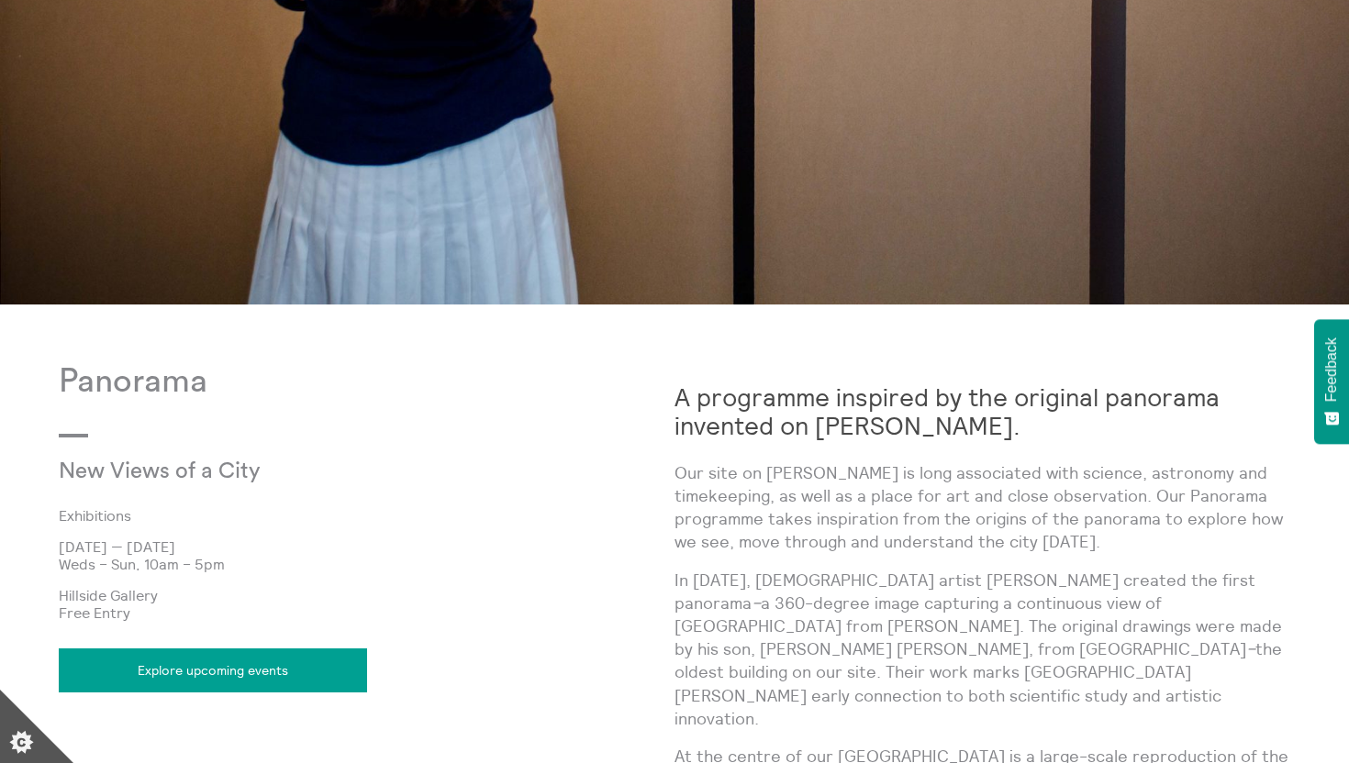 The image size is (1349, 763). What do you see at coordinates (1331, 370) in the screenshot?
I see `span: Feedback` at bounding box center [1331, 370].